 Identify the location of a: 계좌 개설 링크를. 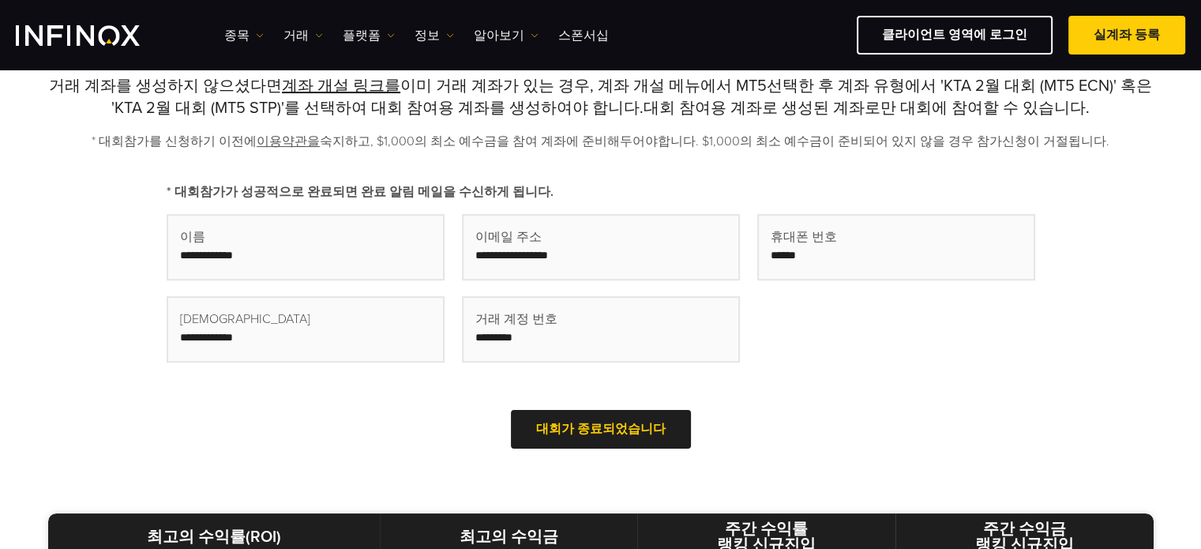
(341, 86).